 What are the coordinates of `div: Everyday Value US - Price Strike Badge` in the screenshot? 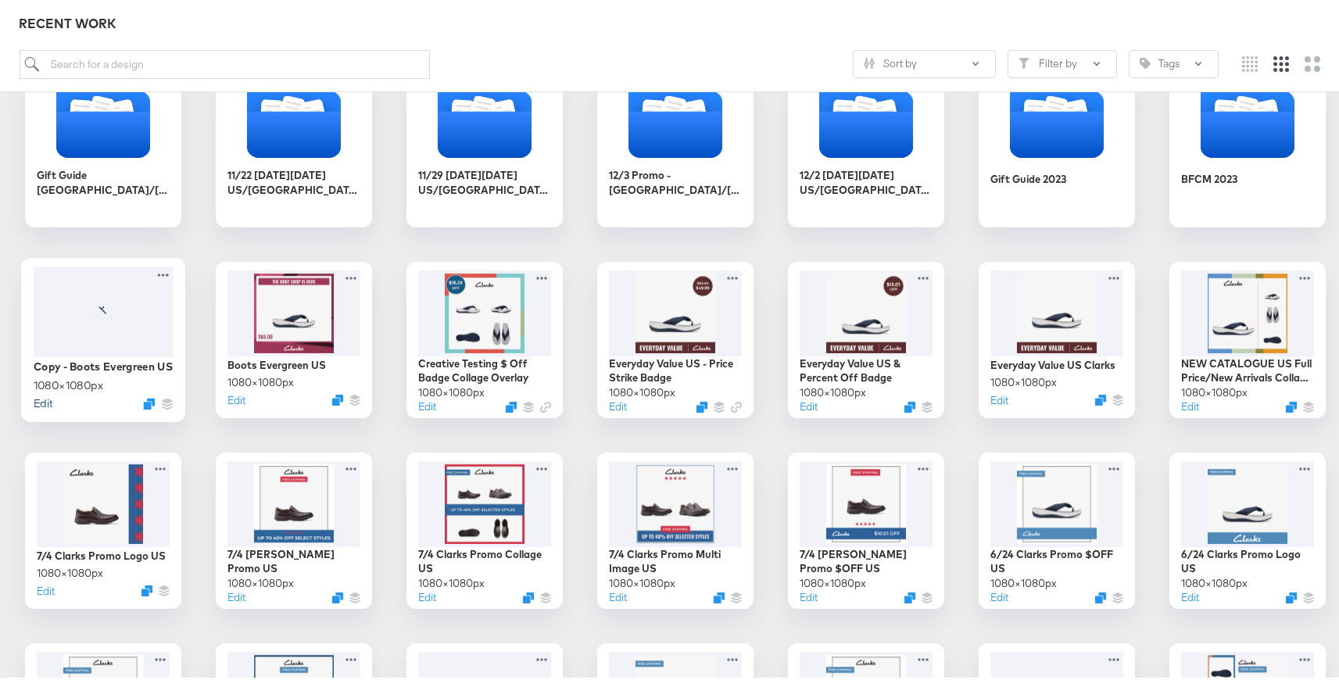 It's located at (675, 367).